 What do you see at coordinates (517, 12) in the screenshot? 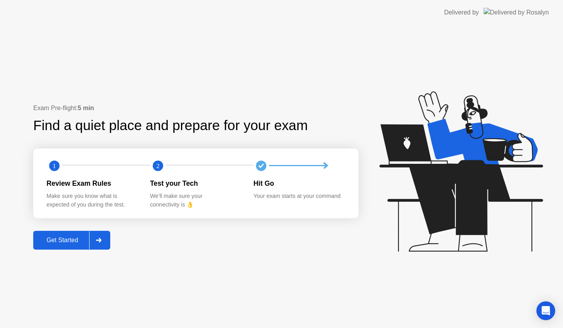
I see `img: Delivered by Rosalyn` at bounding box center [517, 12].